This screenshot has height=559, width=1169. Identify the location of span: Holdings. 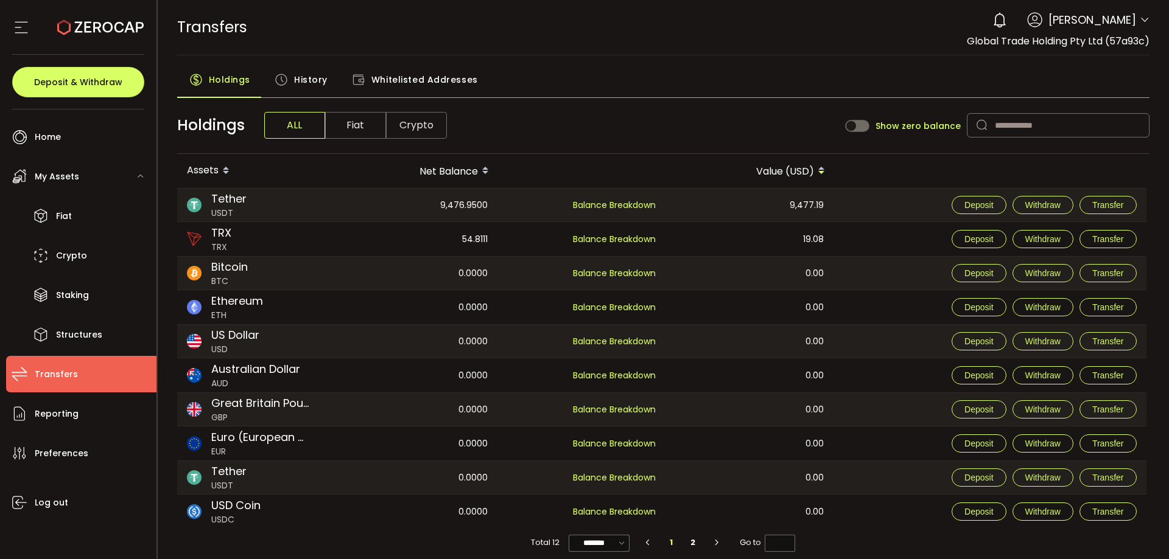
(211, 125).